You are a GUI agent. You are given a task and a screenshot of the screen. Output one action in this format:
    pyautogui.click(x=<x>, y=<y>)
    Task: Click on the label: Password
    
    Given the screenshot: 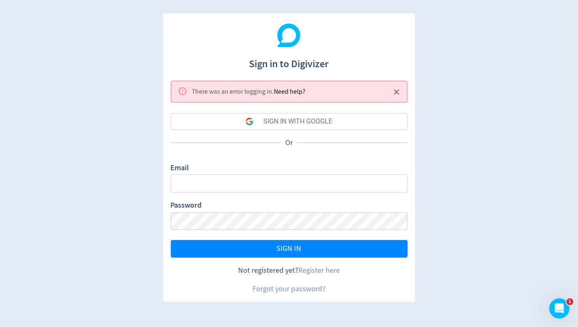 What is the action you would take?
    pyautogui.click(x=186, y=206)
    